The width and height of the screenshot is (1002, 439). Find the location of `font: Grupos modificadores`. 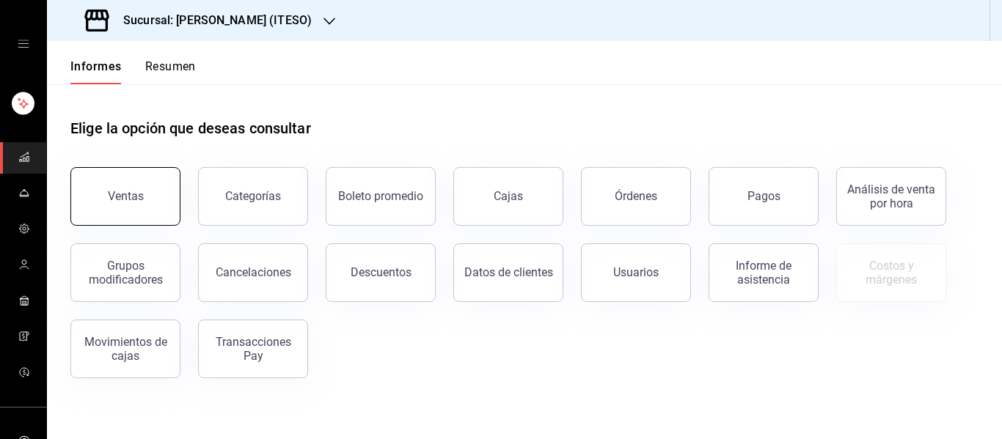

font: Grupos modificadores is located at coordinates (125, 273).